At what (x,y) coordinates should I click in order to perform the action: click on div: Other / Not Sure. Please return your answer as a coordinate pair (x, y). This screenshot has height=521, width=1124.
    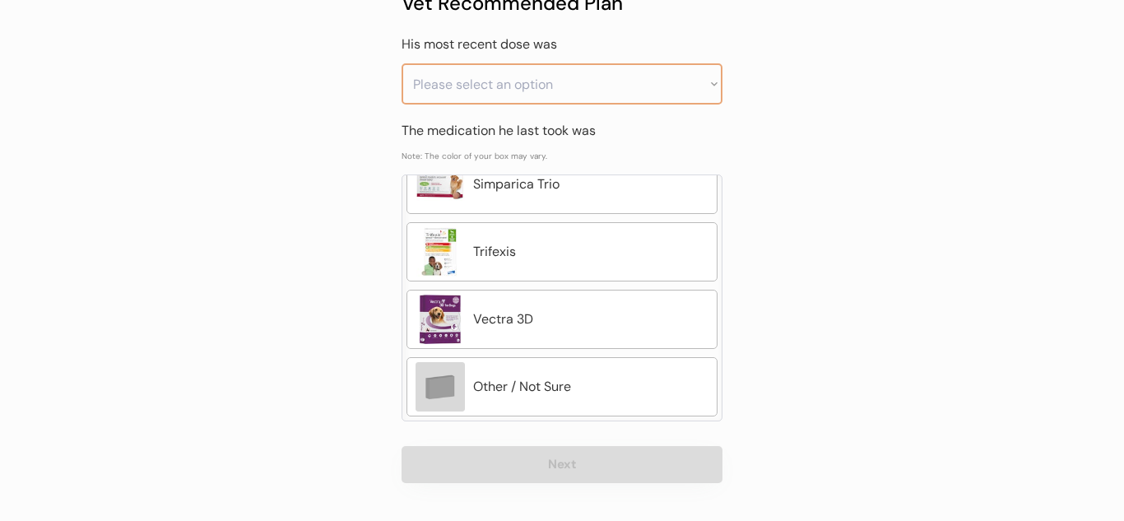
    Looking at the image, I should click on (591, 387).